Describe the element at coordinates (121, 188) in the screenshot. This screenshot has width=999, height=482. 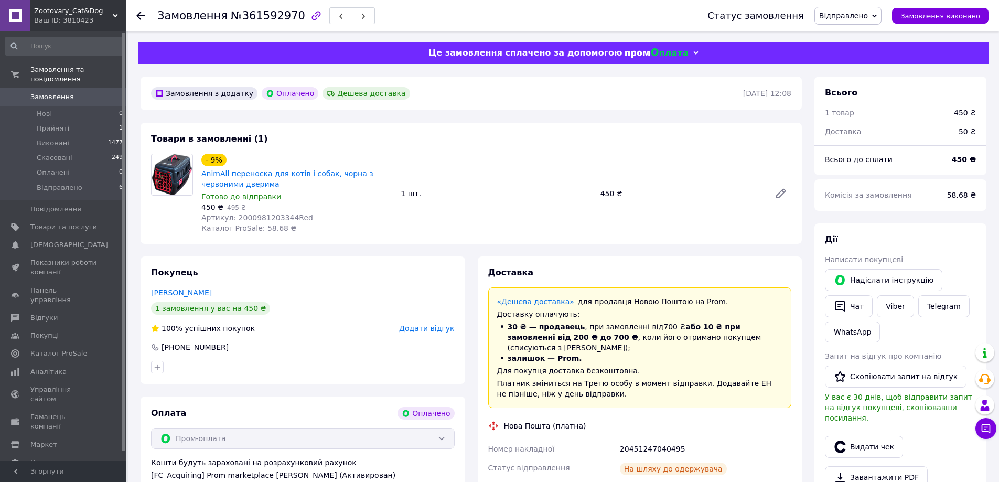
I see `span: 6` at that location.